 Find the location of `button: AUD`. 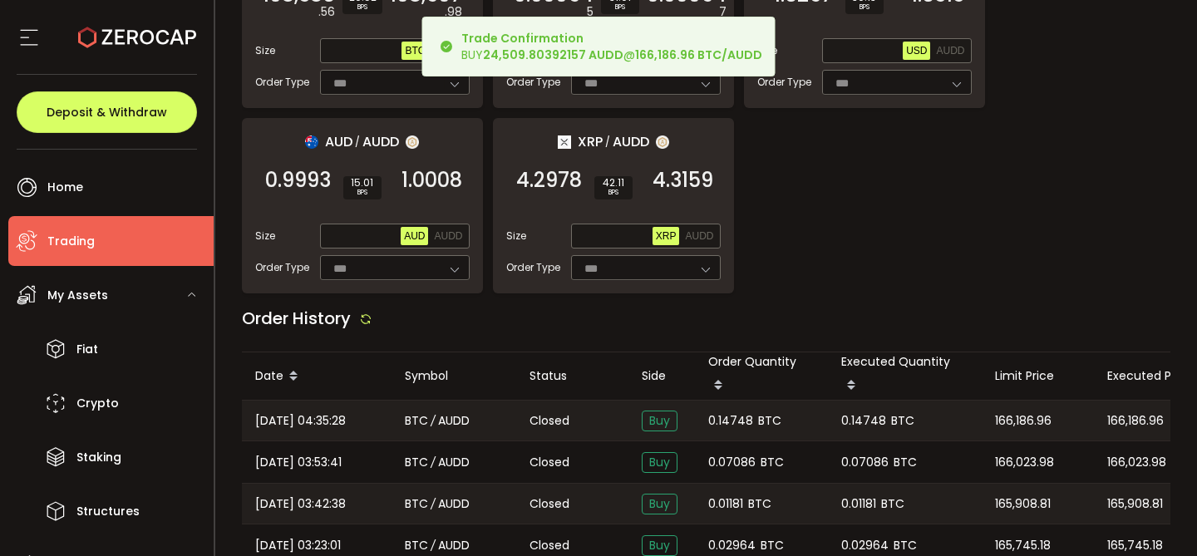

button: AUD is located at coordinates (414, 236).